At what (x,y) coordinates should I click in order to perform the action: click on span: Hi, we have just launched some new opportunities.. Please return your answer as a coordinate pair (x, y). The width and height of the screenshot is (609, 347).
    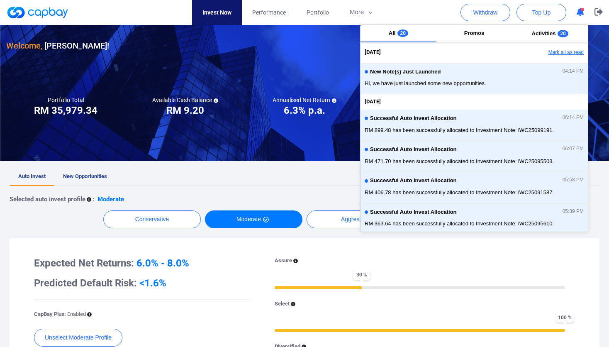
    Looking at the image, I should click on (474, 83).